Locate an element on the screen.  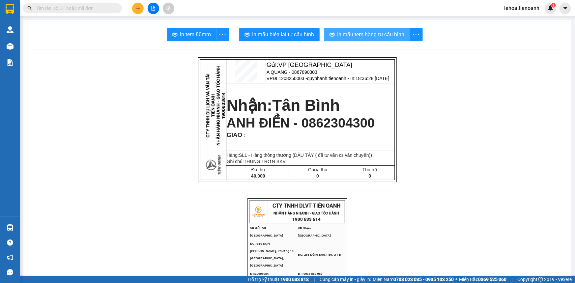
span: THÙNG TRƠN BKV is located at coordinates (264, 161).